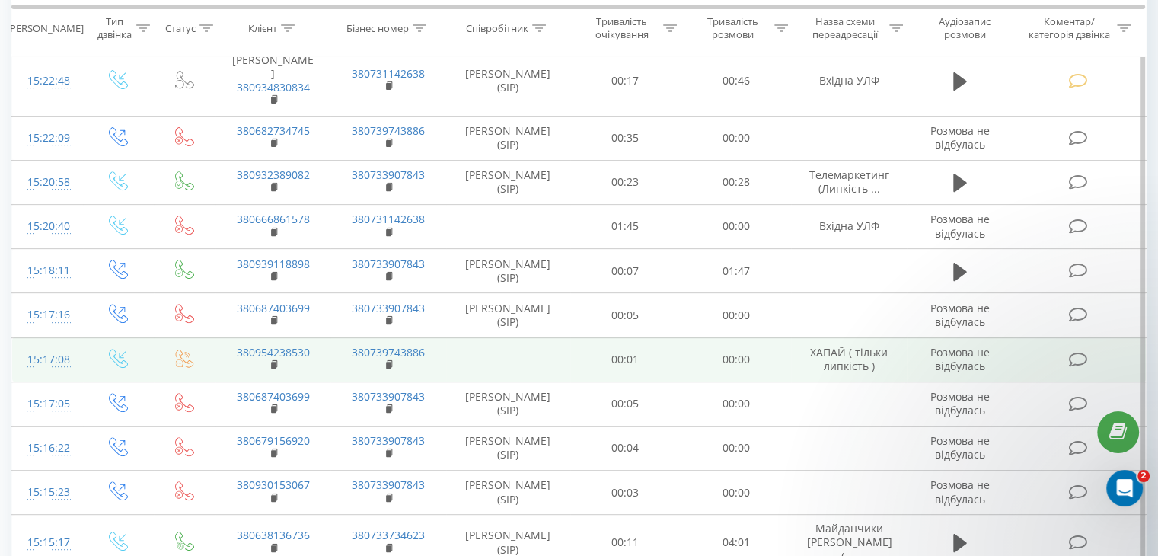 The height and width of the screenshot is (556, 1158). Describe the element at coordinates (273, 484) in the screenshot. I see `a: 380930153067` at that location.